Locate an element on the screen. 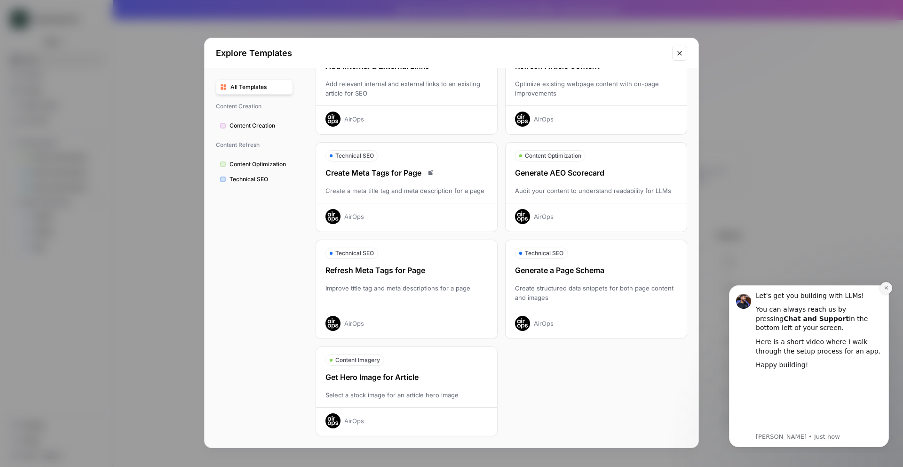 The width and height of the screenshot is (903, 467). div: Add relevant internal and external links to an existing article for SEO is located at coordinates (406, 88).